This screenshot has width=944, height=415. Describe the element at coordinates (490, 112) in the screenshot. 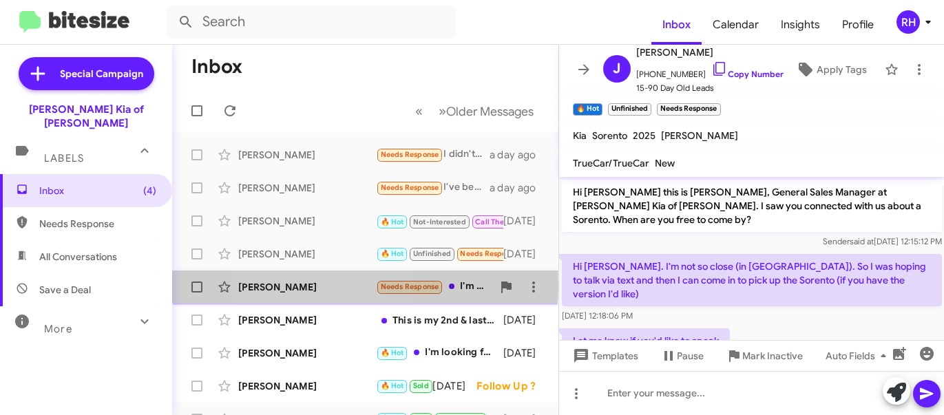

I see `span: Older Messages` at that location.